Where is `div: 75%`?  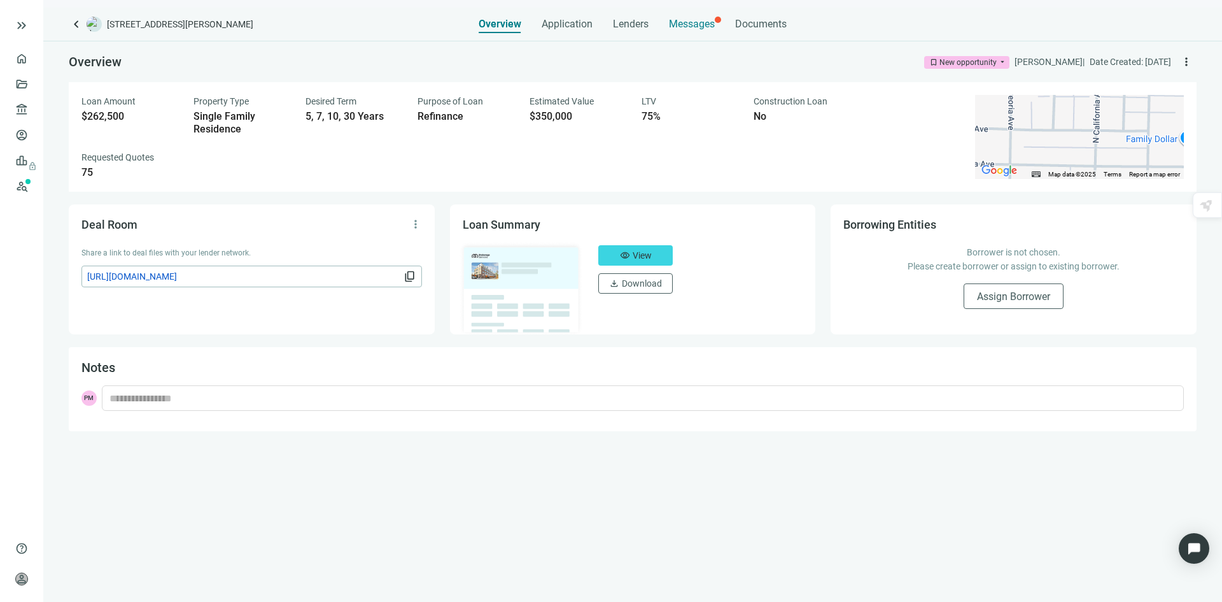 div: 75% is located at coordinates (690, 117).